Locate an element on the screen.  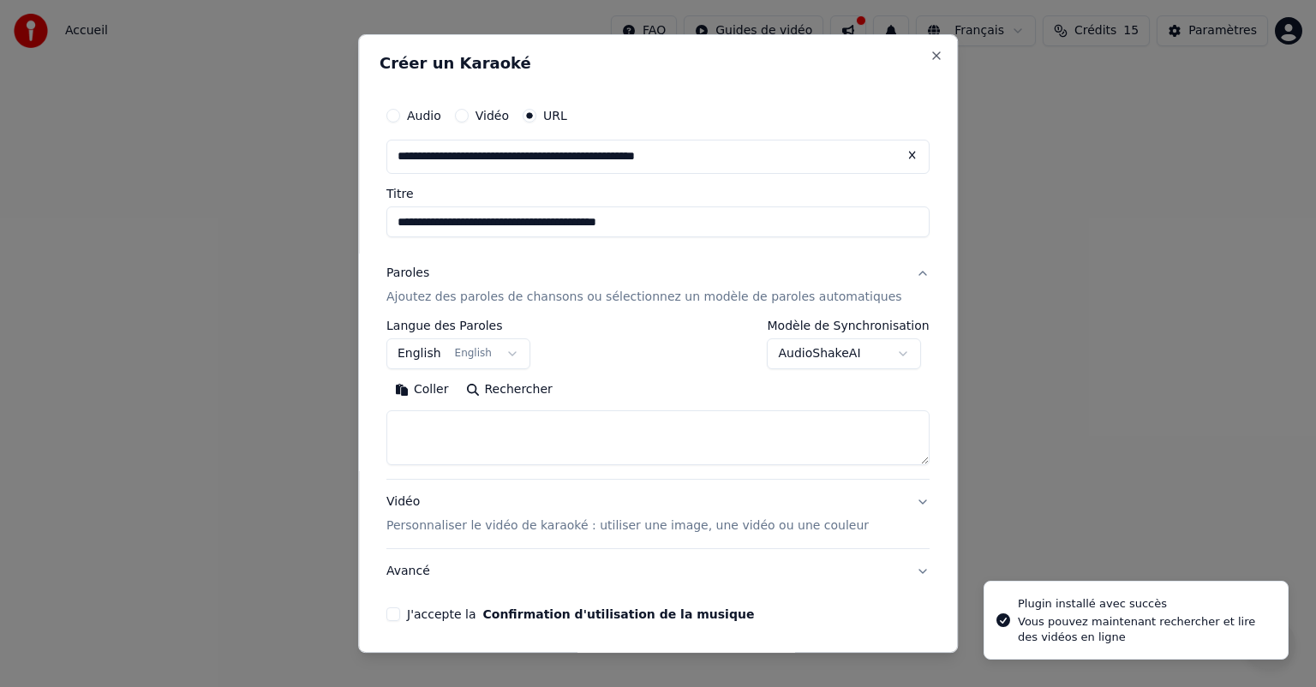
label: Vidéo is located at coordinates (492, 116).